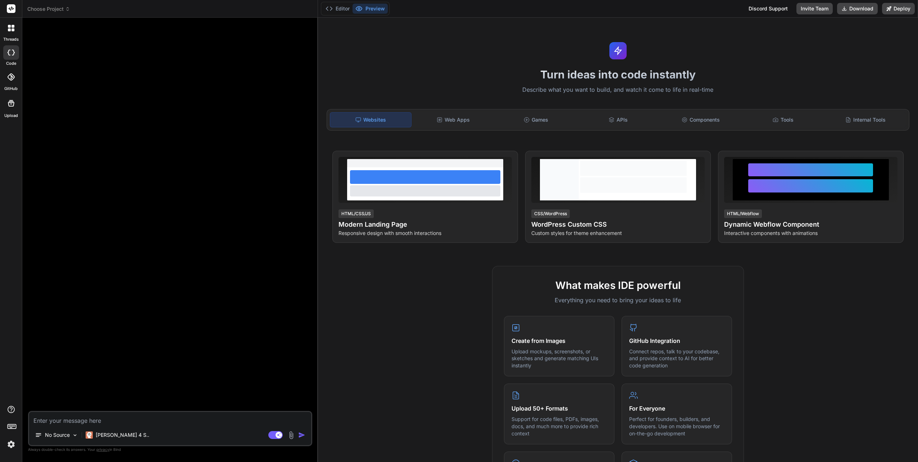 This screenshot has height=462, width=918. What do you see at coordinates (356, 214) in the screenshot?
I see `div: HTML/CSS/JS` at bounding box center [356, 214].